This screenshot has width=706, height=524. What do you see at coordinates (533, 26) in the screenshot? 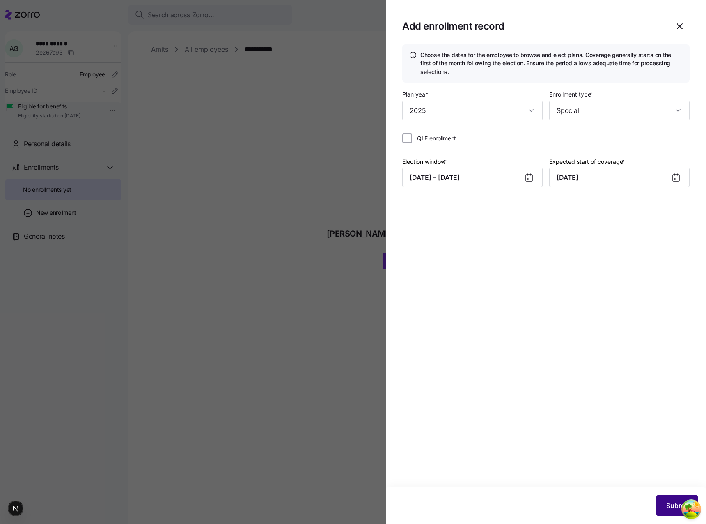
I see `h1: Add enrollment record` at bounding box center [533, 26].